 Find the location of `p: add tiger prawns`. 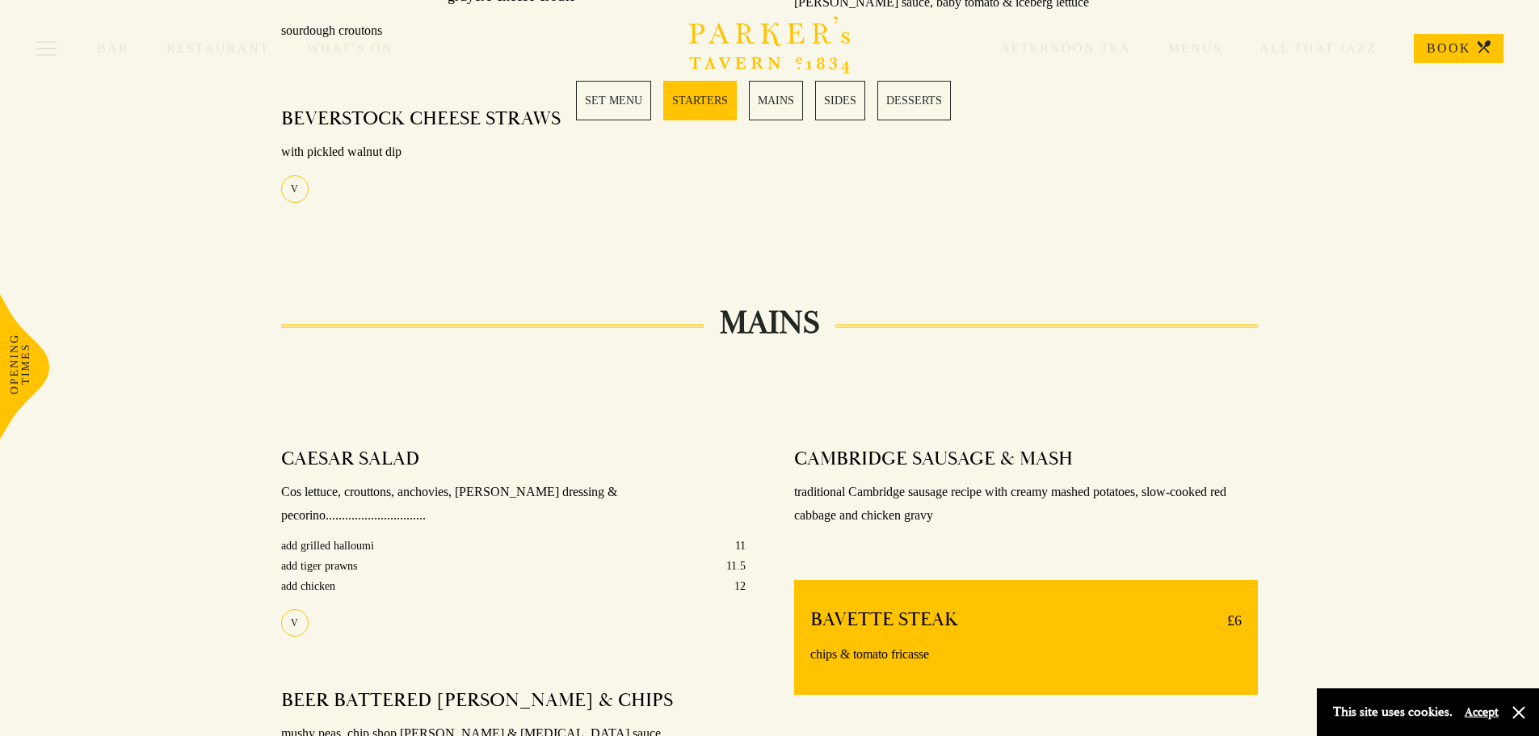

p: add tiger prawns is located at coordinates (319, 565).